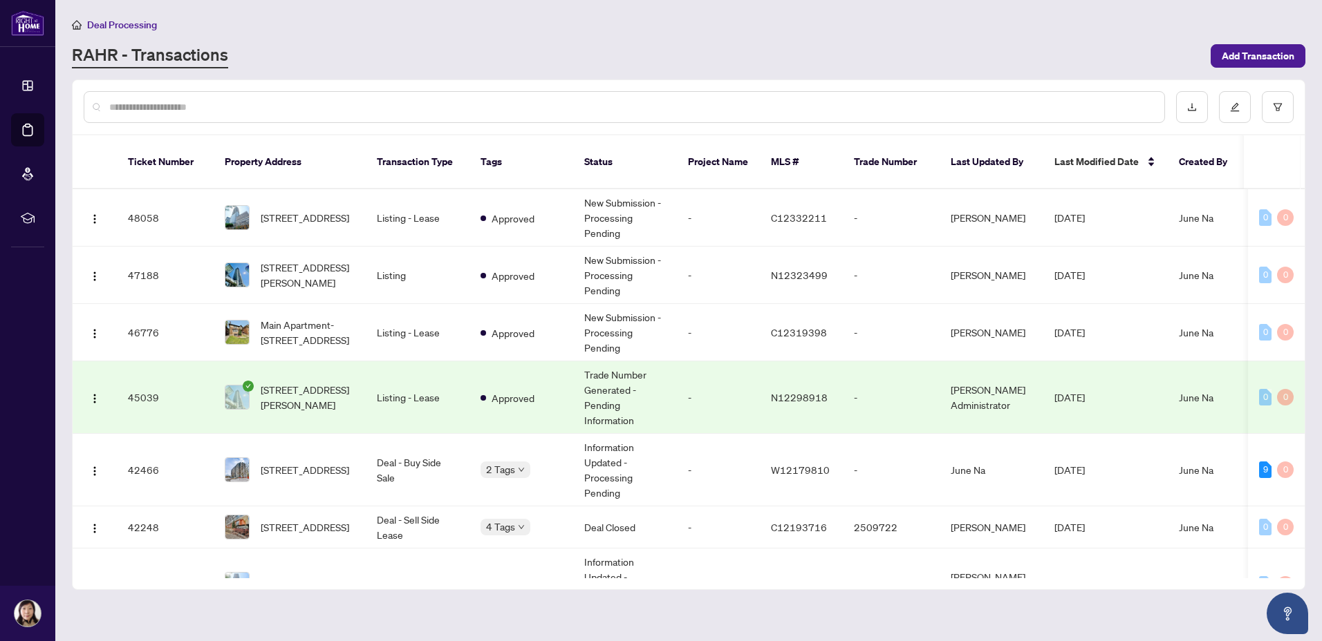 This screenshot has height=641, width=1322. Describe the element at coordinates (891, 162) in the screenshot. I see `th: Trade Number` at that location.